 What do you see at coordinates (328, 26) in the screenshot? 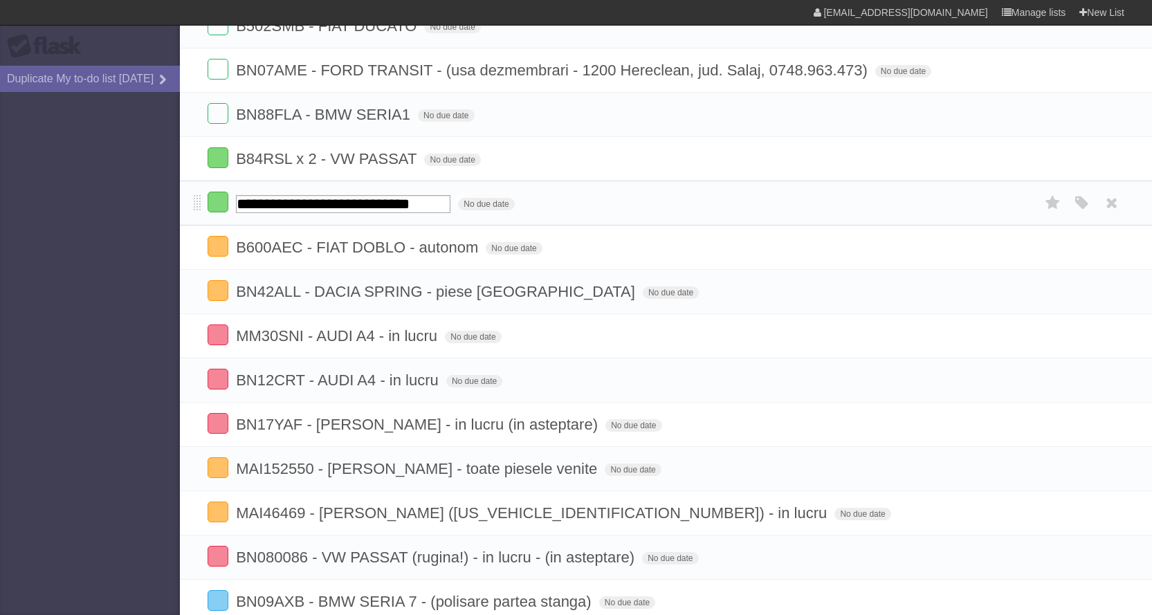
I see `span: B502SMB - FIAT DUCATO` at bounding box center [328, 26].